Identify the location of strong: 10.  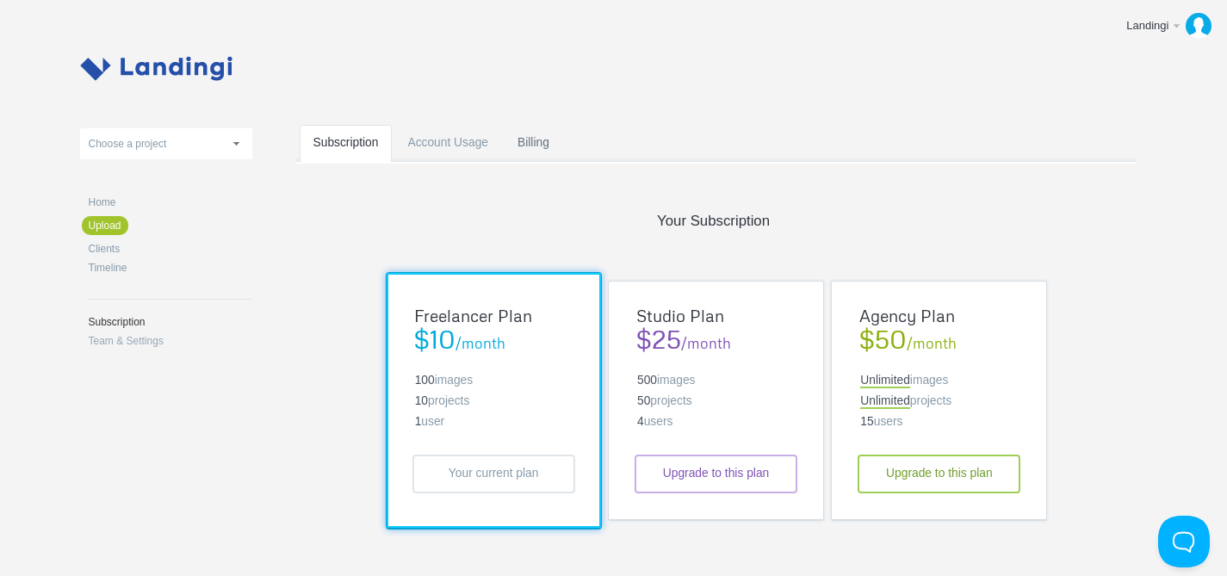
(421, 401).